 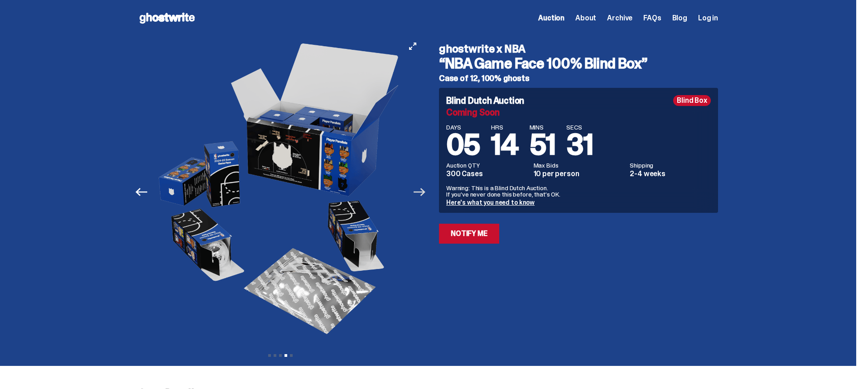 I want to click on span: 51, so click(x=543, y=145).